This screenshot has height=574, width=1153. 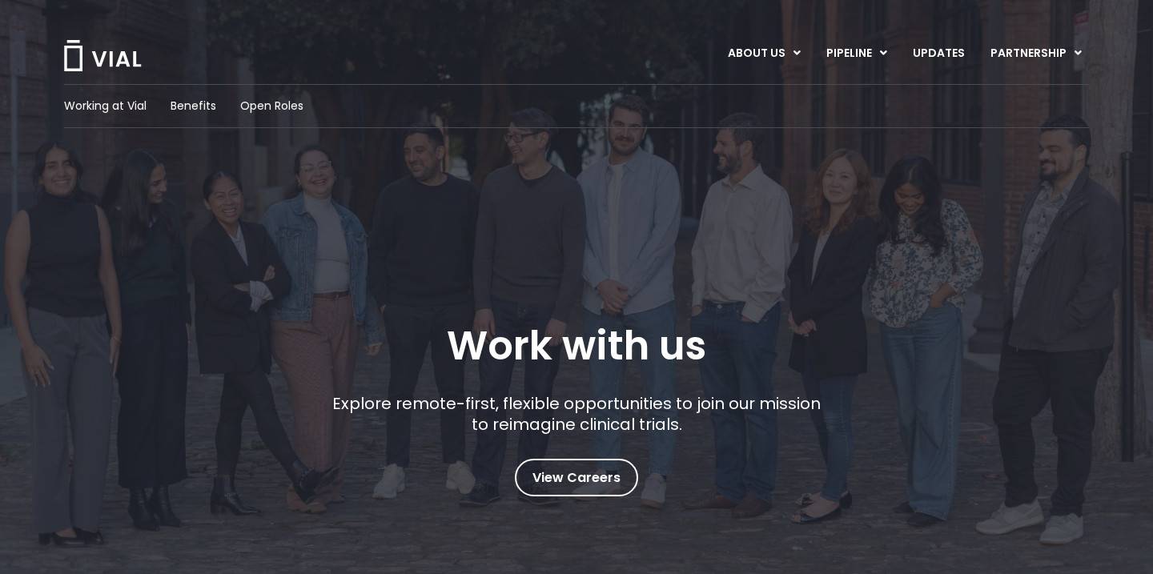 What do you see at coordinates (103, 55) in the screenshot?
I see `img: Vial Logo` at bounding box center [103, 55].